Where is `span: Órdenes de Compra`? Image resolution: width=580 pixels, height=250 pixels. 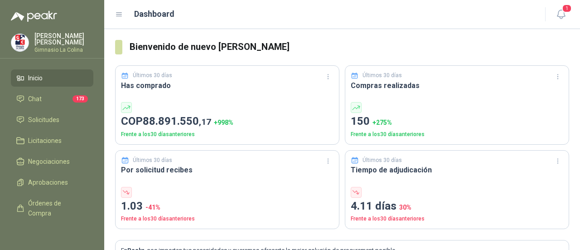
span: Órdenes de Compra is located at coordinates (56, 208).